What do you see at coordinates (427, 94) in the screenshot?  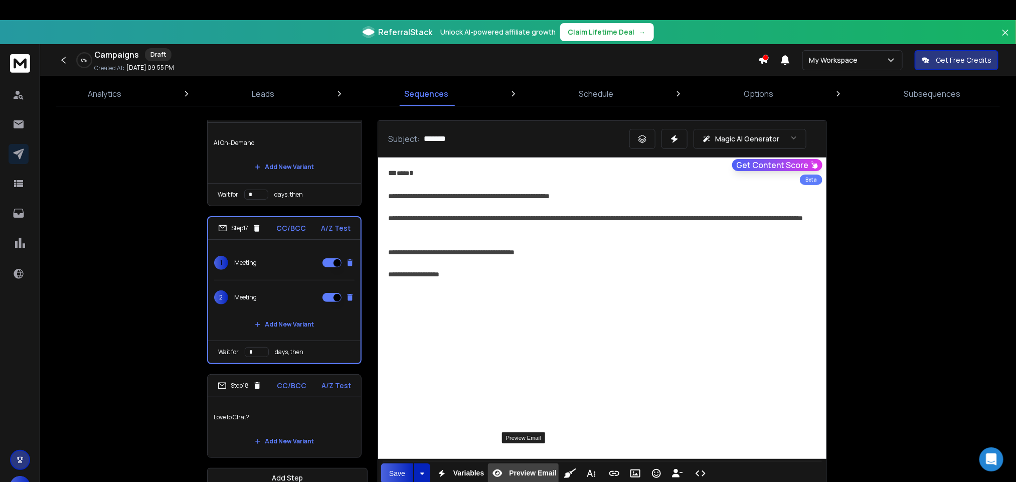 I see `a: Sequences` at bounding box center [427, 94].